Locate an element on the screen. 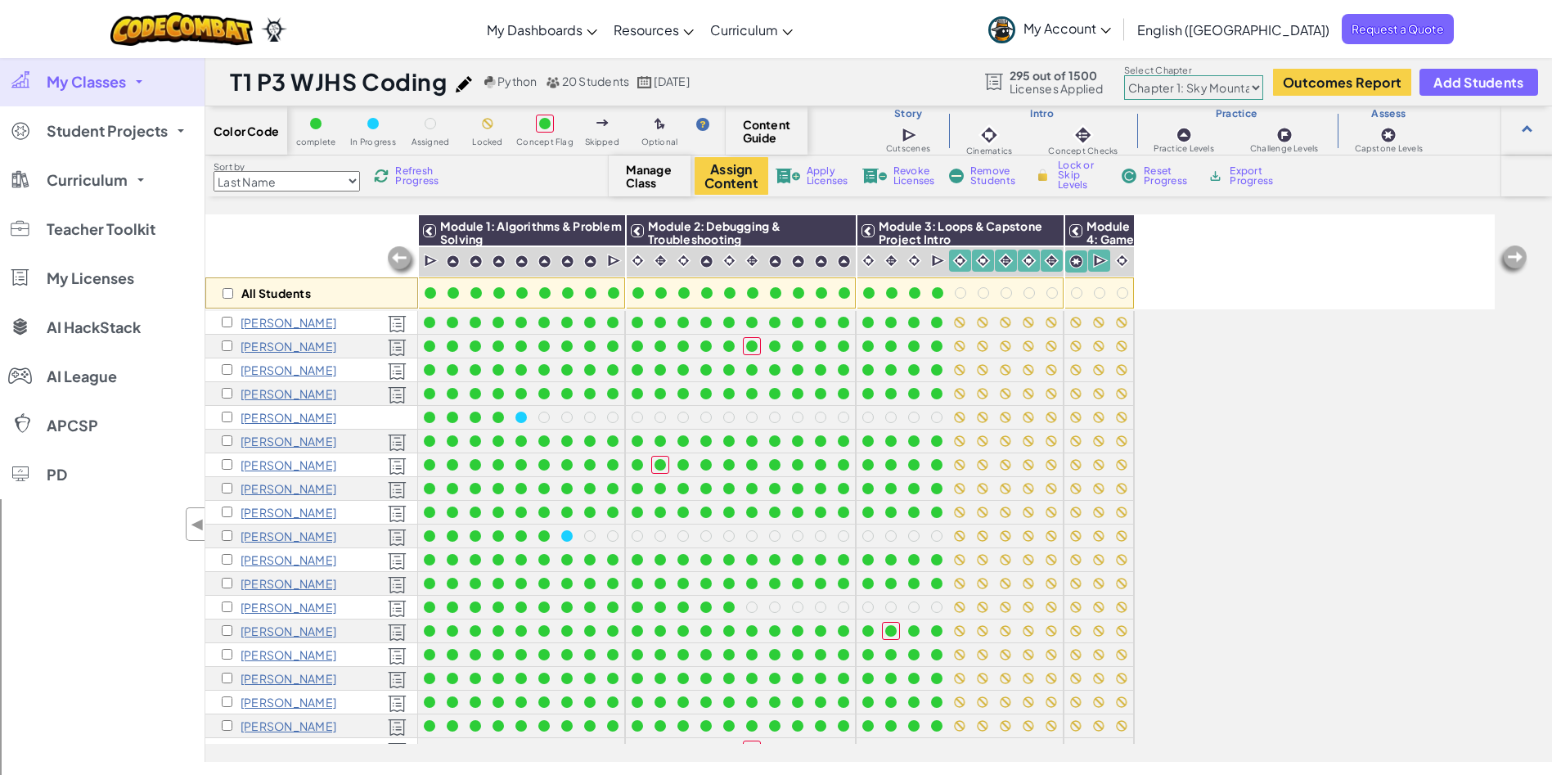 This screenshot has width=1552, height=775. label: Select Chapter is located at coordinates (1194, 70).